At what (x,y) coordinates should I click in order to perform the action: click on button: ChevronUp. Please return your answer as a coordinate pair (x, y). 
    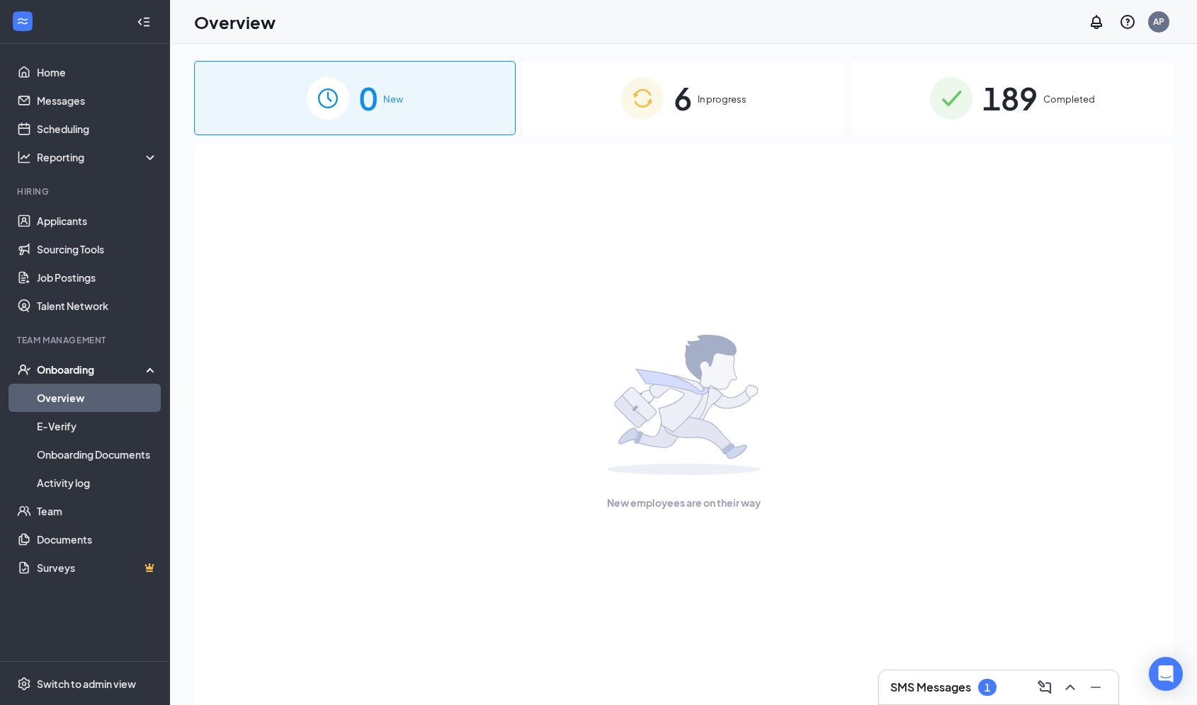
    Looking at the image, I should click on (1070, 688).